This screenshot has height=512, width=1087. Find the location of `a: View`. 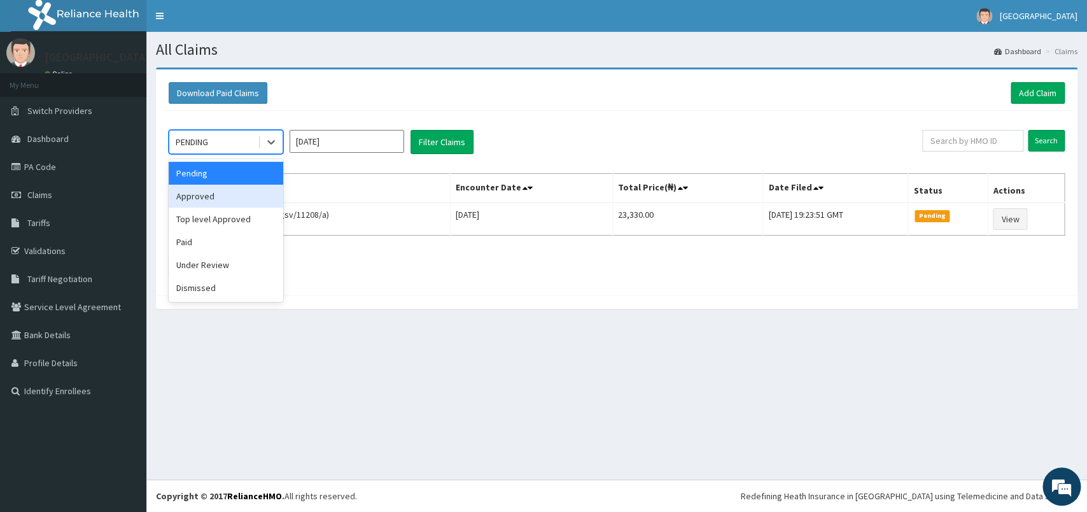

a: View is located at coordinates (1010, 219).